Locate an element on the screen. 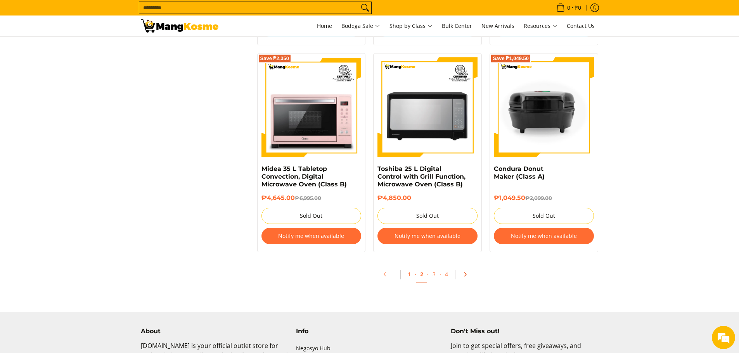 This screenshot has width=739, height=353. a: Bodega Sale is located at coordinates (361, 26).